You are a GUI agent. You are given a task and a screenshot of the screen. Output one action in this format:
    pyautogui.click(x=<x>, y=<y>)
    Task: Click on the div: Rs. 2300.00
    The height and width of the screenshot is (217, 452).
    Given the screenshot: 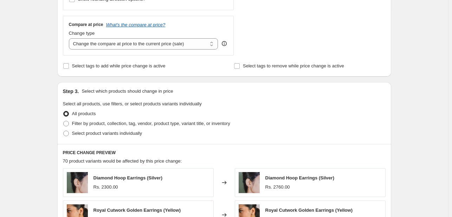 What is the action you would take?
    pyautogui.click(x=106, y=187)
    